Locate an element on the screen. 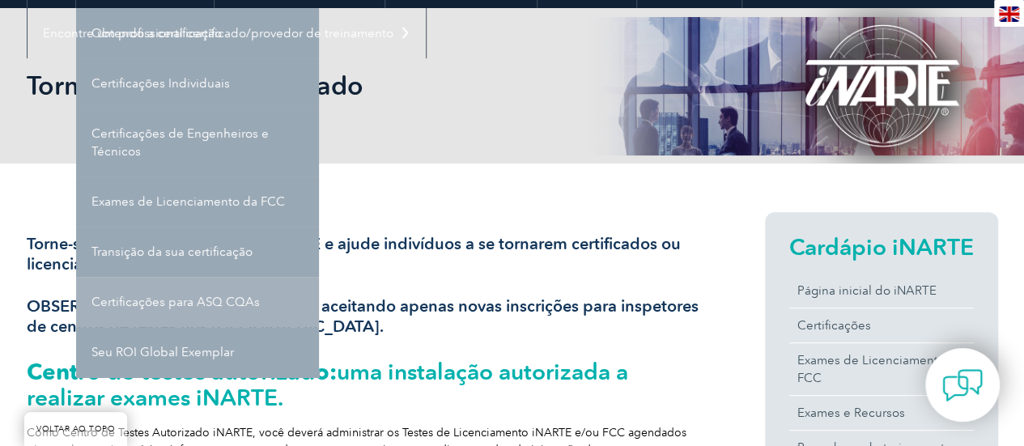 The width and height of the screenshot is (1024, 446). font: VOLTAR AO TOPO is located at coordinates (75, 429).